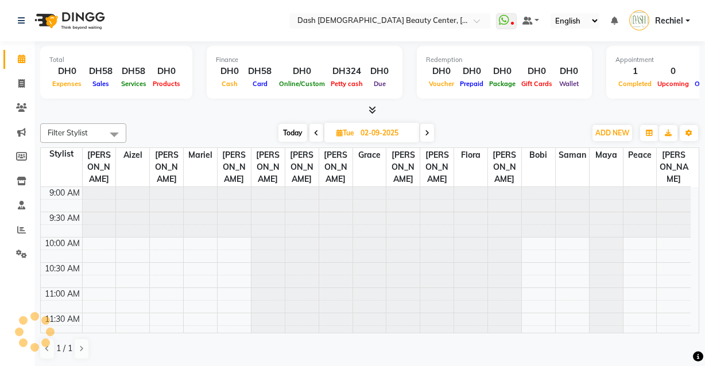 The height and width of the screenshot is (366, 705). What do you see at coordinates (639, 20) in the screenshot?
I see `img: Rechiel` at bounding box center [639, 20].